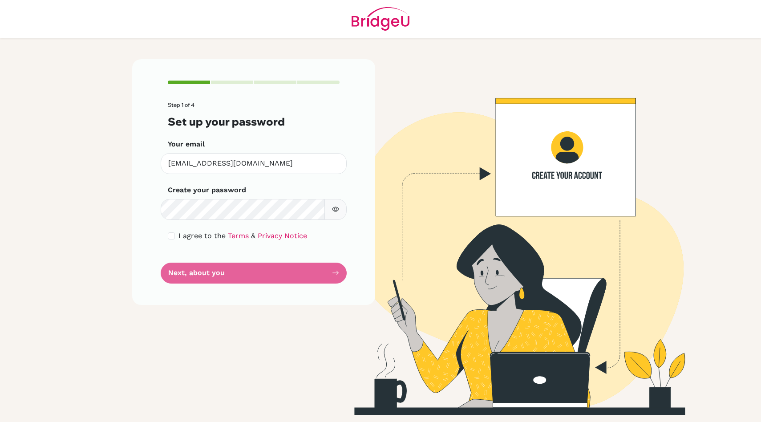 This screenshot has width=761, height=422. What do you see at coordinates (238, 235) in the screenshot?
I see `a: Terms` at bounding box center [238, 235].